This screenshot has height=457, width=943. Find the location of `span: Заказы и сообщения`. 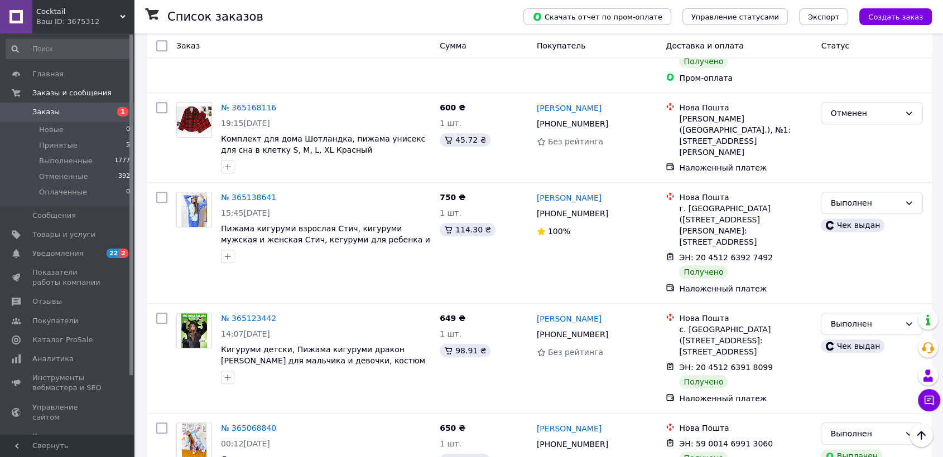

span: Заказы и сообщения is located at coordinates (72, 93).